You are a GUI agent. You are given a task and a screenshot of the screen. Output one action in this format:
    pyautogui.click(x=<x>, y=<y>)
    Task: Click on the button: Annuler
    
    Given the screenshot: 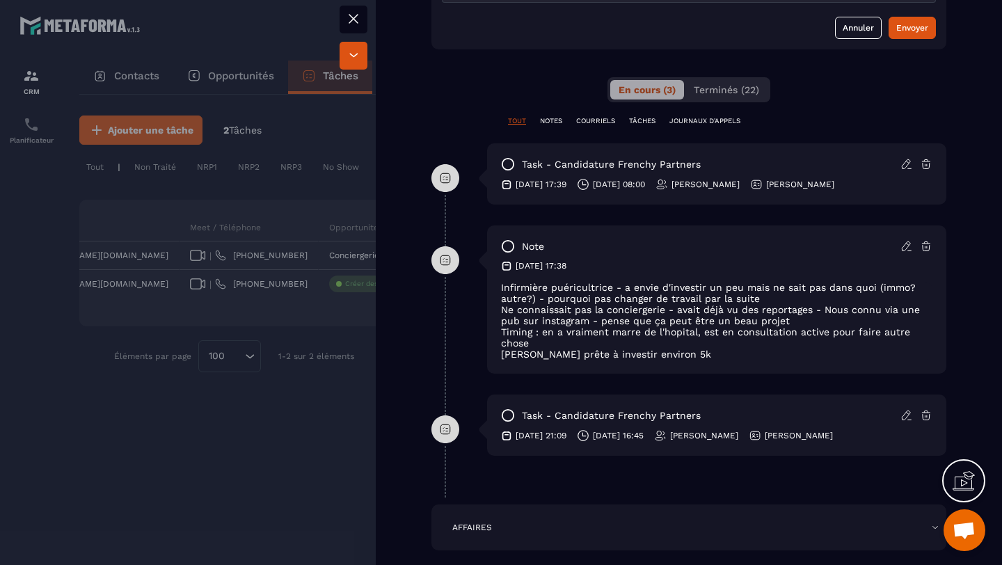 What is the action you would take?
    pyautogui.click(x=858, y=28)
    